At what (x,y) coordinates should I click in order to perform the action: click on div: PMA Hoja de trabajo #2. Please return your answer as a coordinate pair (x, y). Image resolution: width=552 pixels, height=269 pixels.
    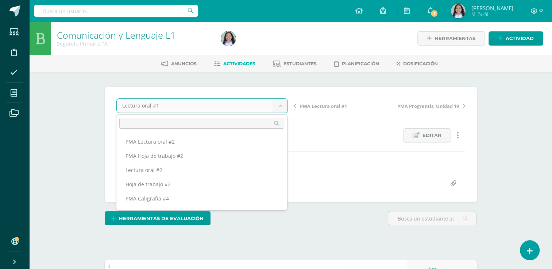
    Looking at the image, I should click on (202, 156).